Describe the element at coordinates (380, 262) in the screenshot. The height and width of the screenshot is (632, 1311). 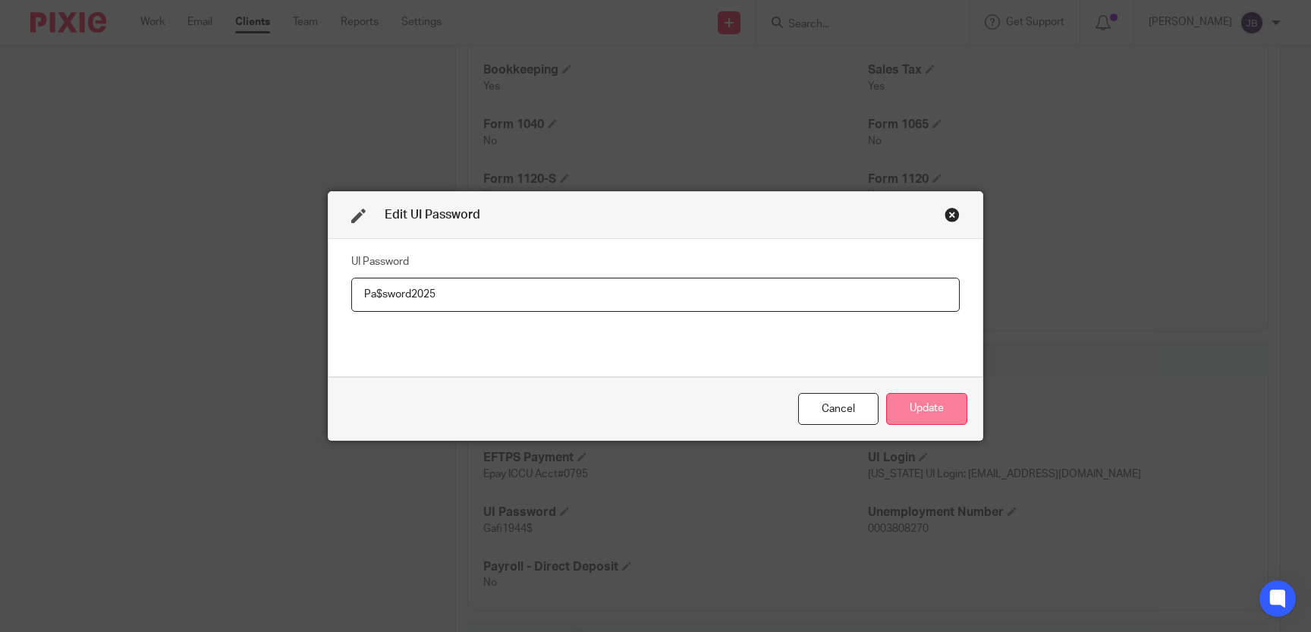
I see `label: UI Password` at that location.